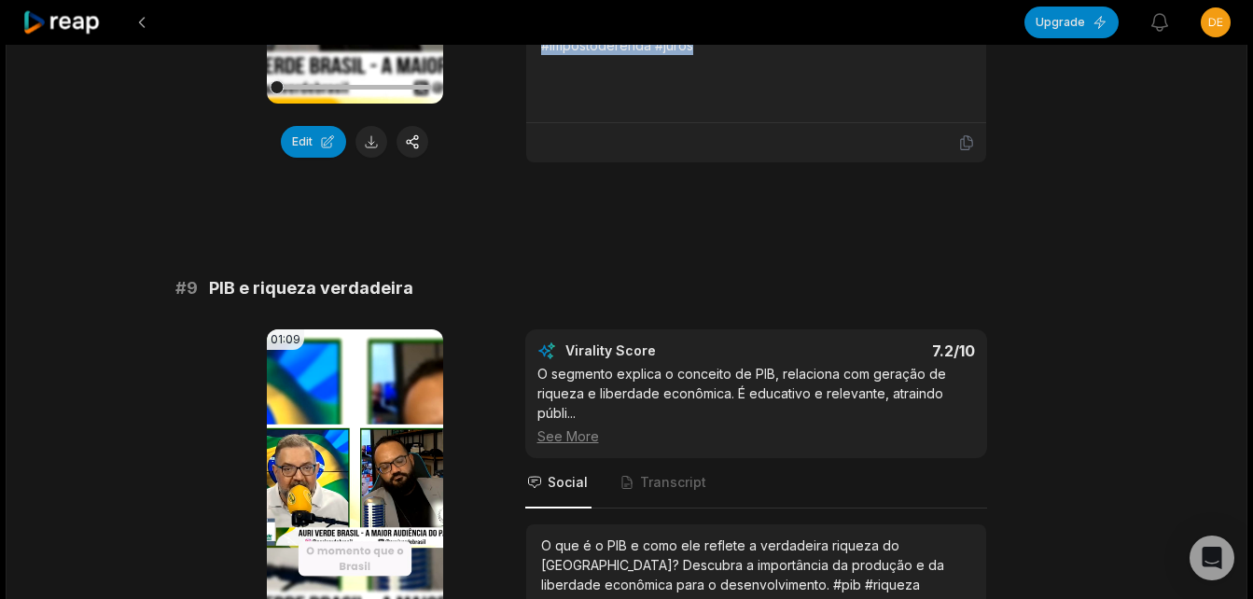  What do you see at coordinates (673, 482) in the screenshot?
I see `span: Transcript` at bounding box center [673, 482].